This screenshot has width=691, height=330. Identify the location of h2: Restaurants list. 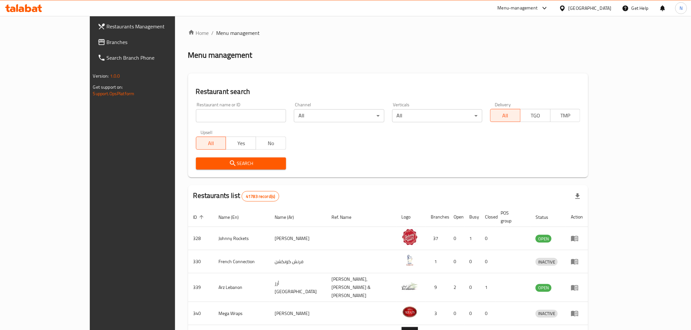
(236, 196).